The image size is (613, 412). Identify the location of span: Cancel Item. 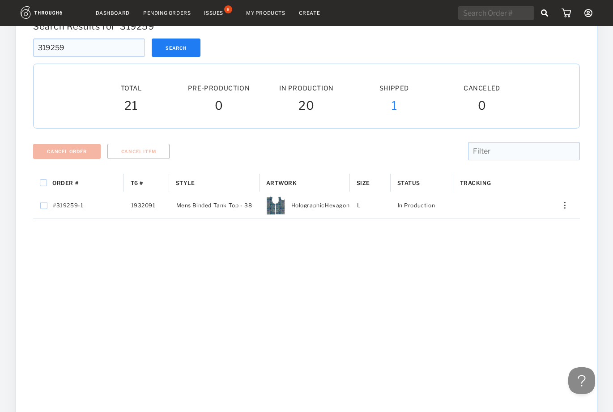
(139, 151).